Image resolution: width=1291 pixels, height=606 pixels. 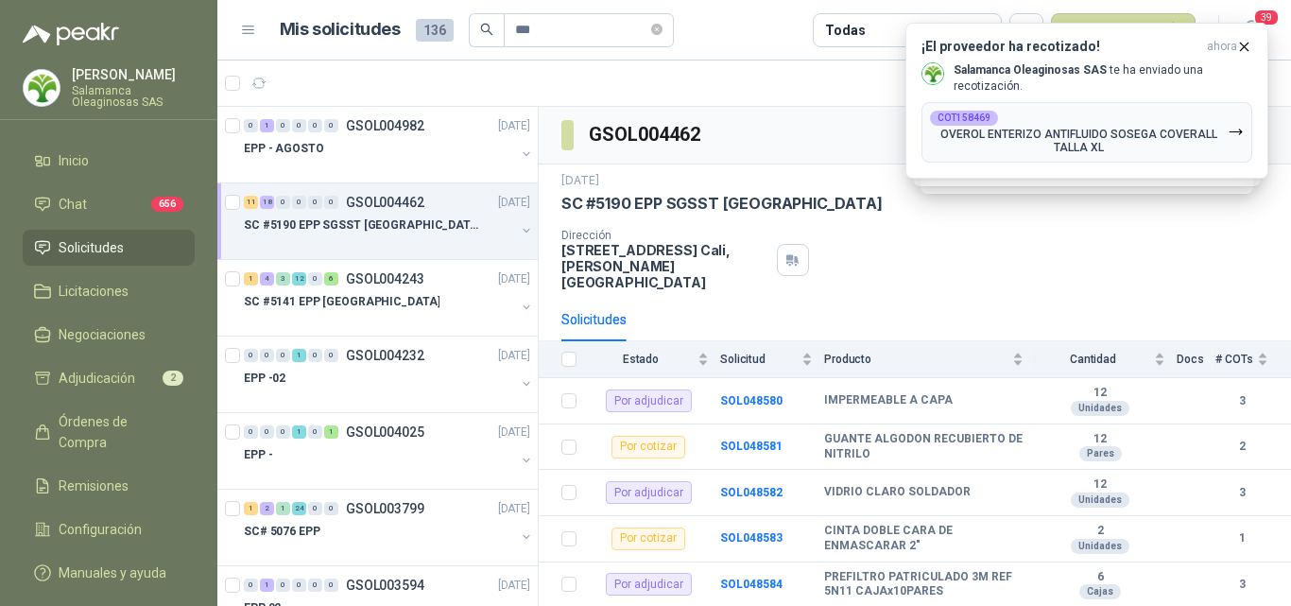 What do you see at coordinates (96, 378) in the screenshot?
I see `span: Adjudicación` at bounding box center [96, 378].